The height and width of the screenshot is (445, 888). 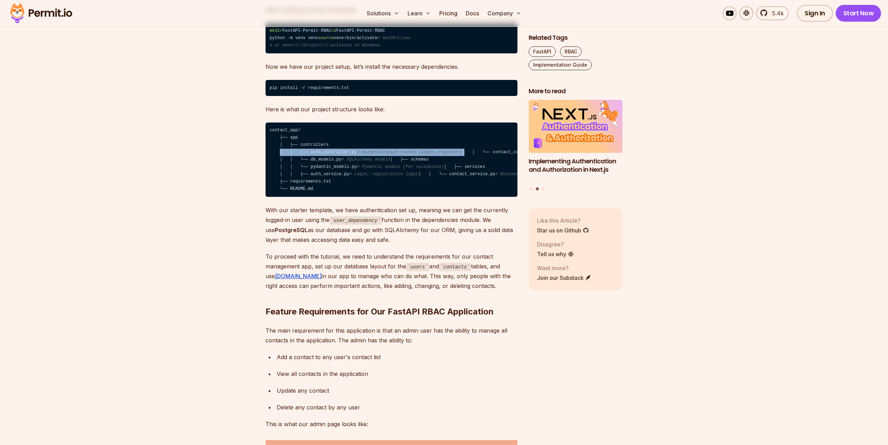 What do you see at coordinates (397, 407) in the screenshot?
I see `div: Delete any contact by any user` at bounding box center [397, 407].